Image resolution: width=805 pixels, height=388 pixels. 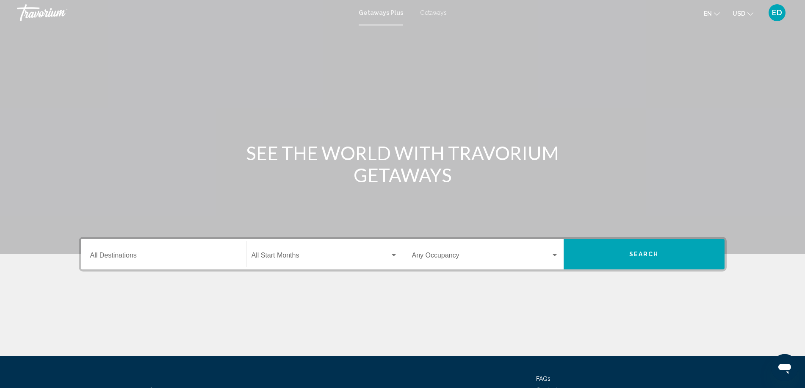 I want to click on span: en, so click(x=707, y=14).